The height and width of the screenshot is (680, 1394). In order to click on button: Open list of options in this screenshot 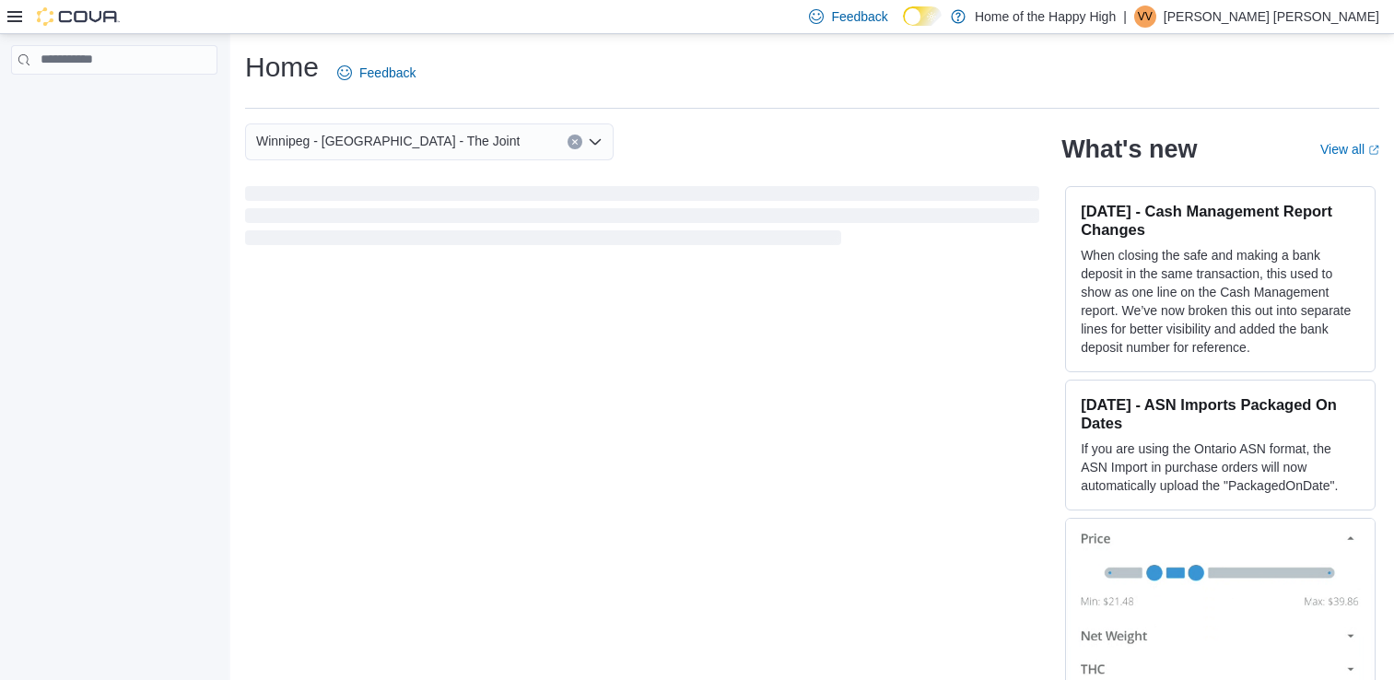, I will do `click(595, 142)`.